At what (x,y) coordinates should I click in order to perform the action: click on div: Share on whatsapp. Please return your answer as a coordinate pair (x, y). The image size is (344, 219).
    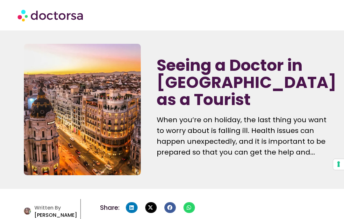
    Looking at the image, I should click on (189, 208).